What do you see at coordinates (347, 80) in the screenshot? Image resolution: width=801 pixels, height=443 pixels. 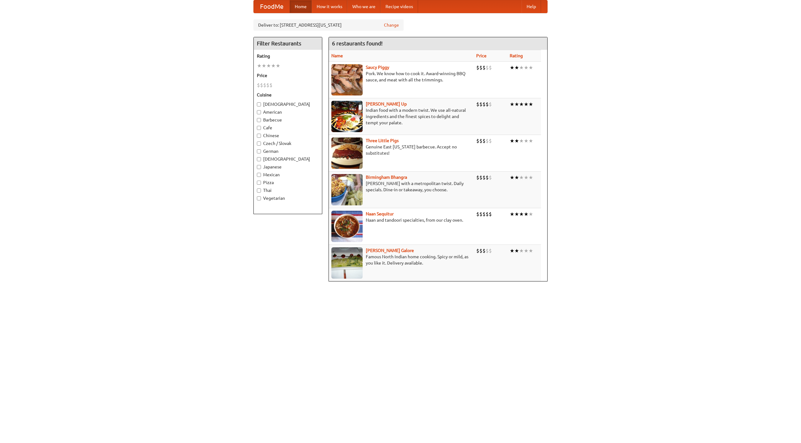 I see `img: saucy.jpg` at bounding box center [347, 80].